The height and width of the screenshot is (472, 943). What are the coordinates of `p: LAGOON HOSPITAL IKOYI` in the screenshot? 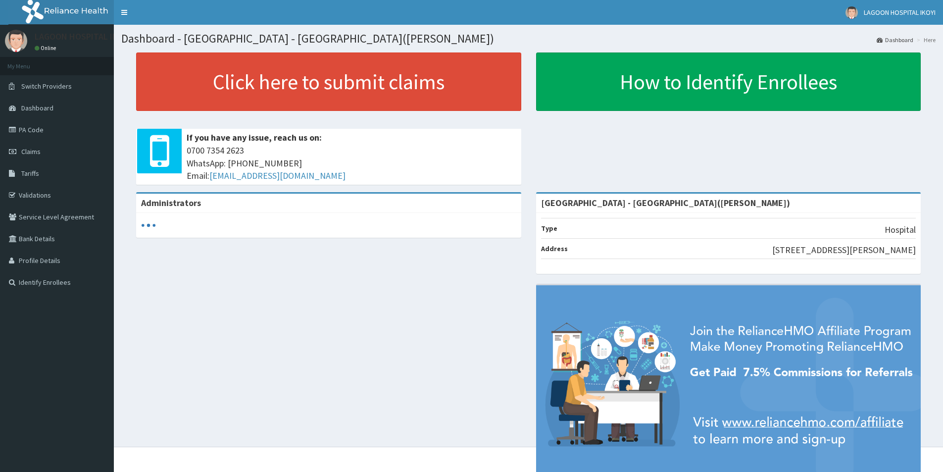 It's located at (82, 37).